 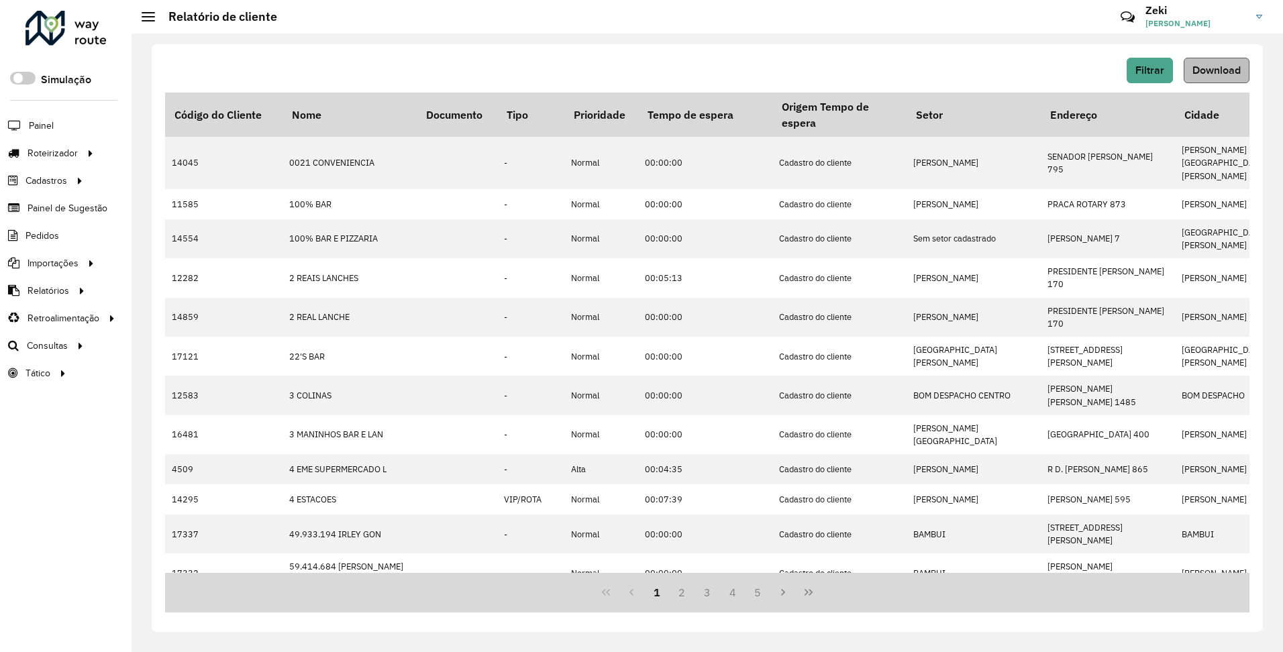 I want to click on th: Documento, so click(x=457, y=115).